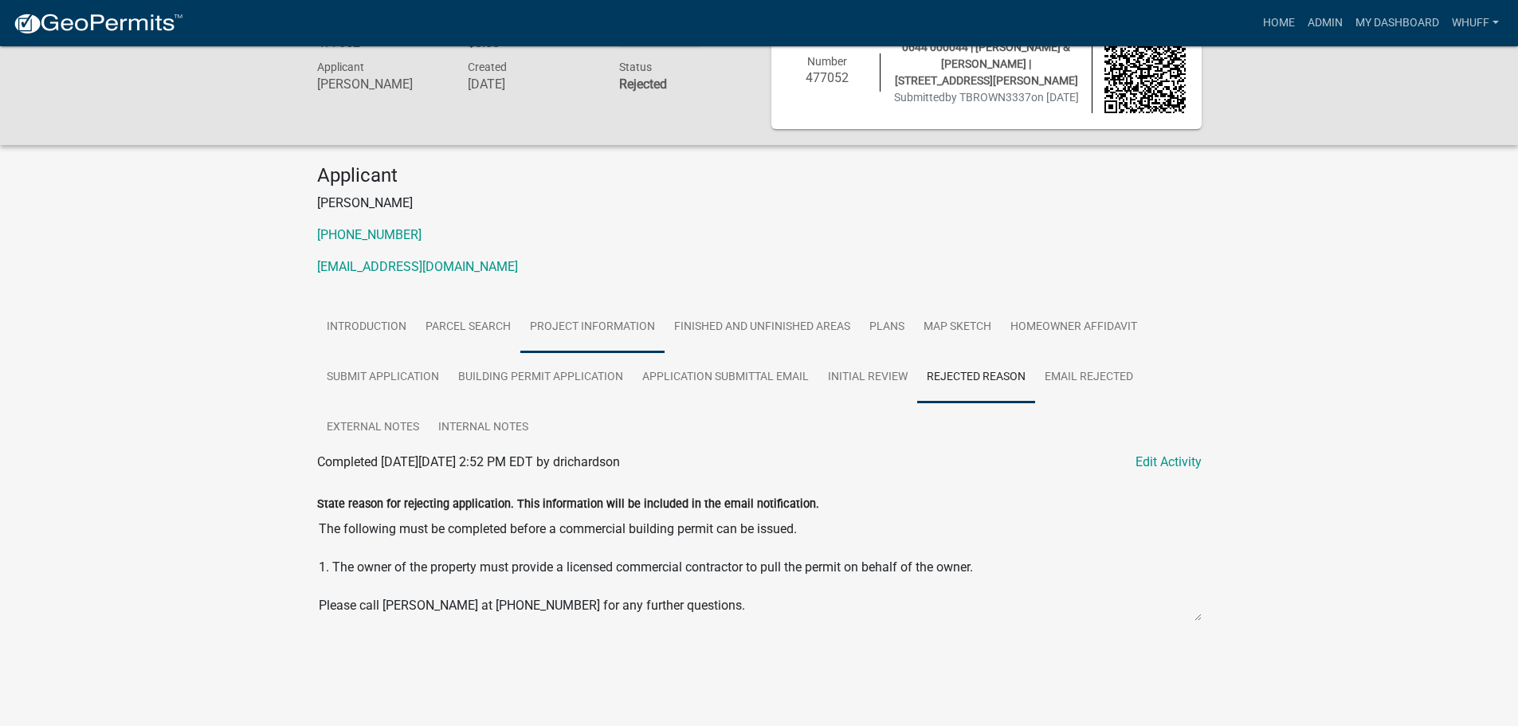  Describe the element at coordinates (762, 328) in the screenshot. I see `a: Finished and Unfinished Areas` at that location.